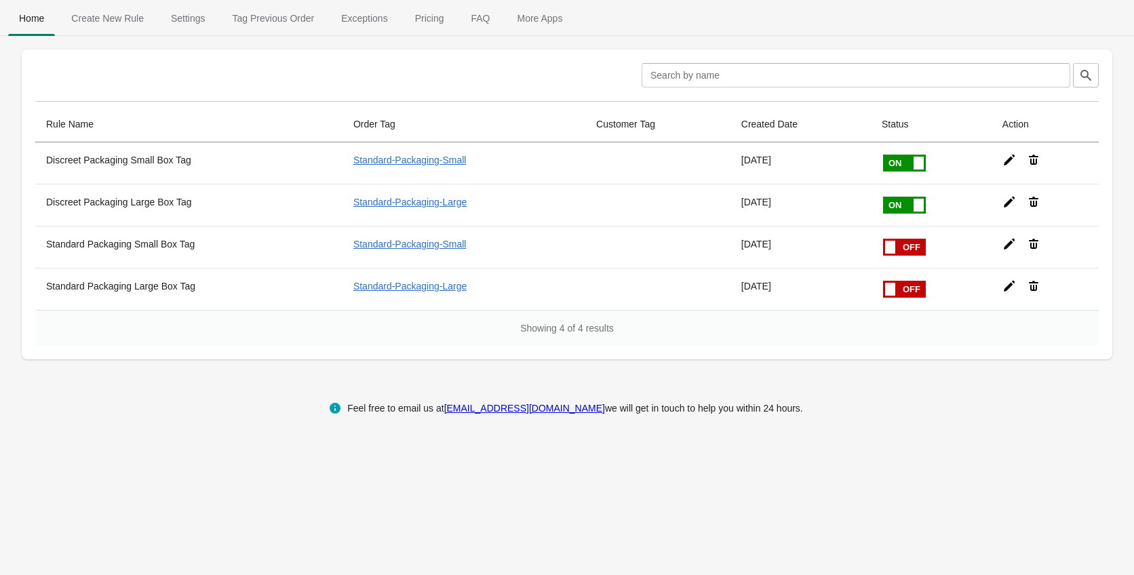  Describe the element at coordinates (567, 328) in the screenshot. I see `div: Showing 4 of 4 results` at that location.